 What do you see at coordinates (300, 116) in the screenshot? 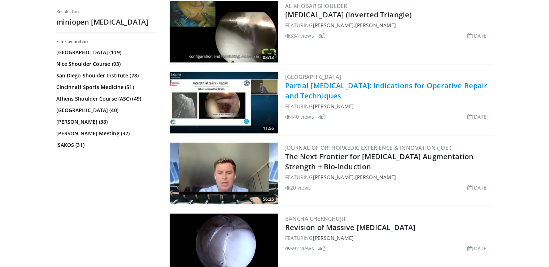
I see `li: 440 views` at bounding box center [300, 116].